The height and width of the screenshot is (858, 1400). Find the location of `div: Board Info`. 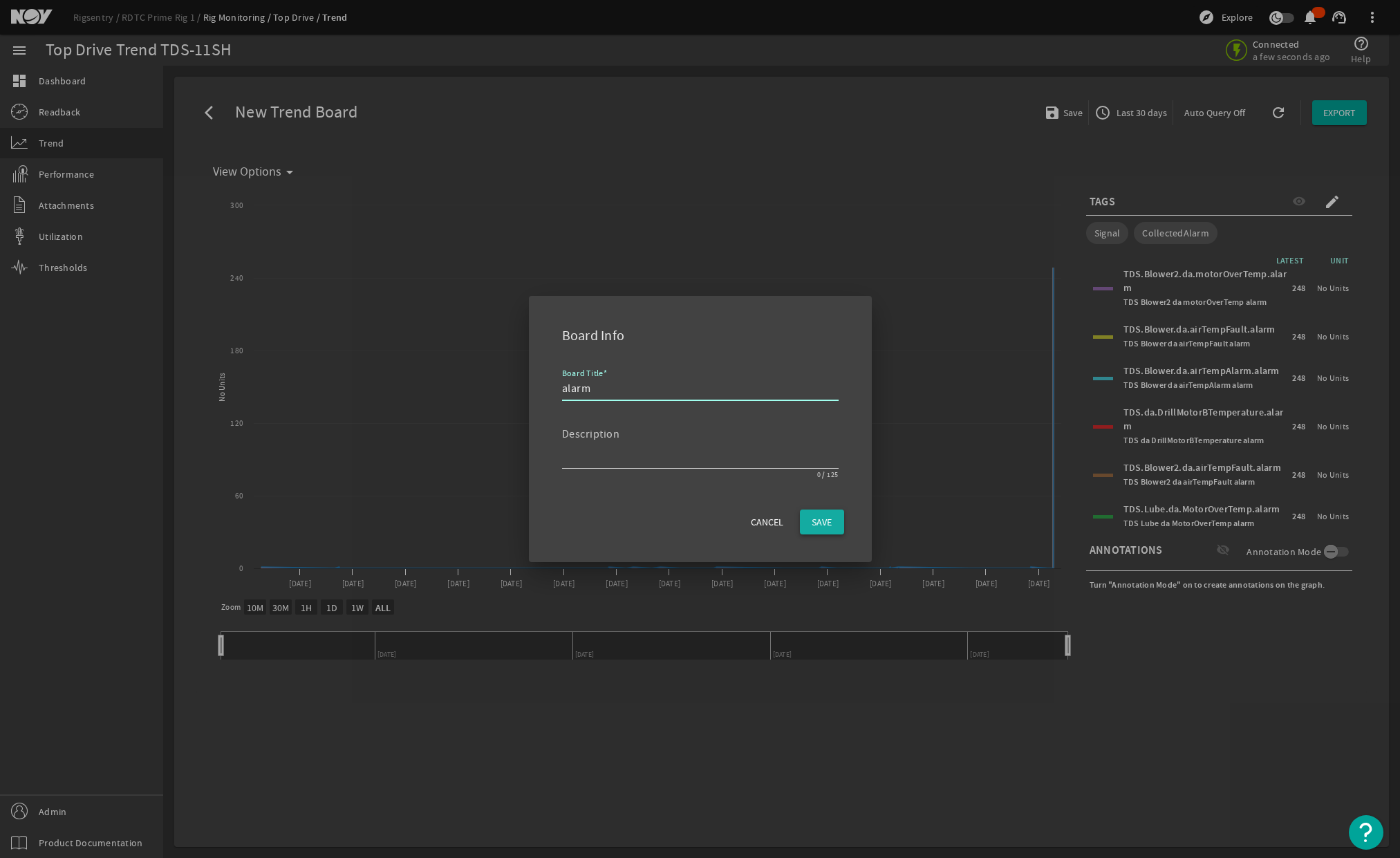

div: Board Info is located at coordinates (700, 332).